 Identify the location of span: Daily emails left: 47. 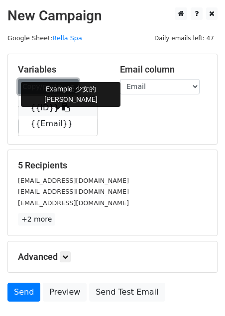
(184, 38).